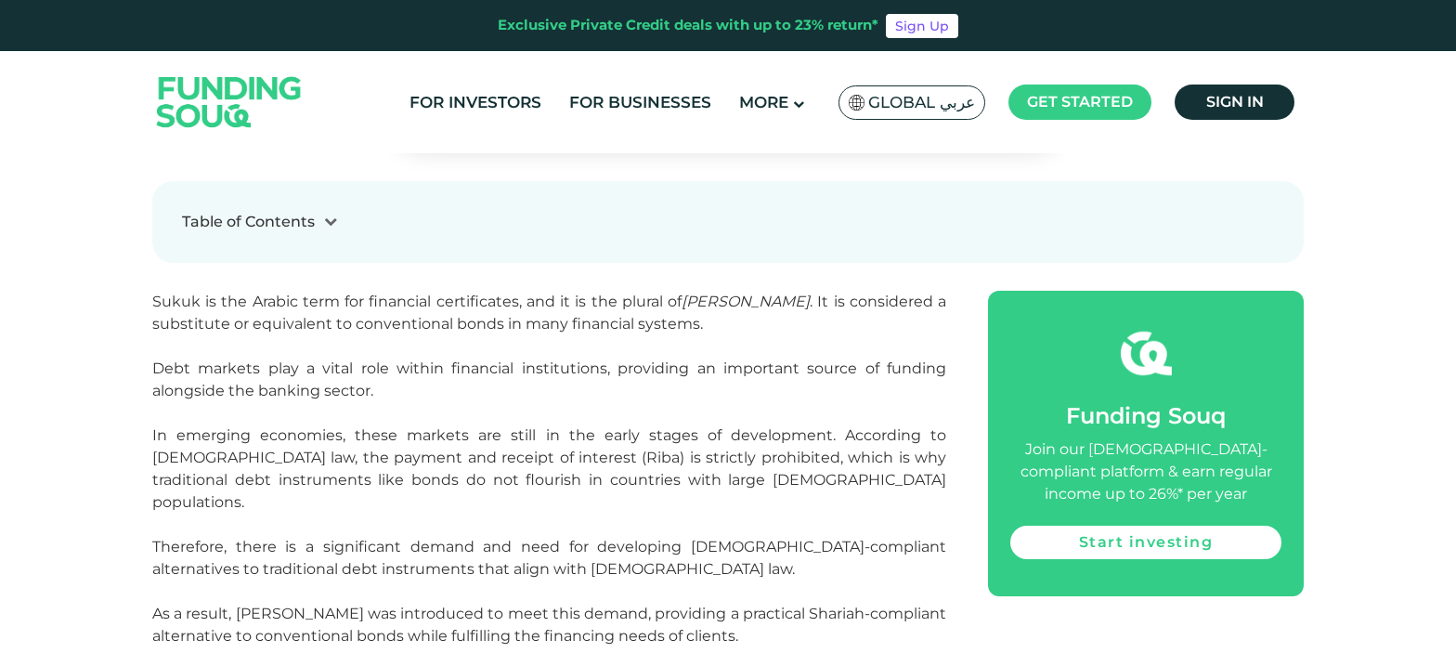 The image size is (1456, 666). I want to click on img: SA Flag, so click(857, 102).